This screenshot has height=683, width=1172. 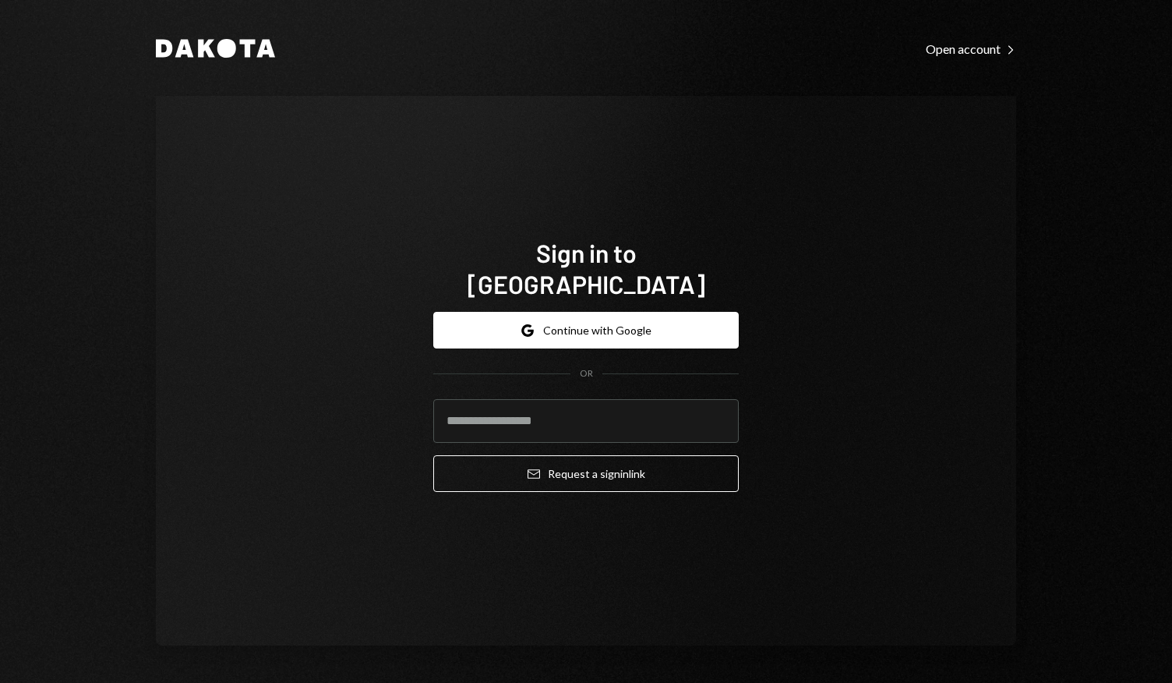 What do you see at coordinates (586, 473) in the screenshot?
I see `button: Request a signinlink` at bounding box center [586, 473].